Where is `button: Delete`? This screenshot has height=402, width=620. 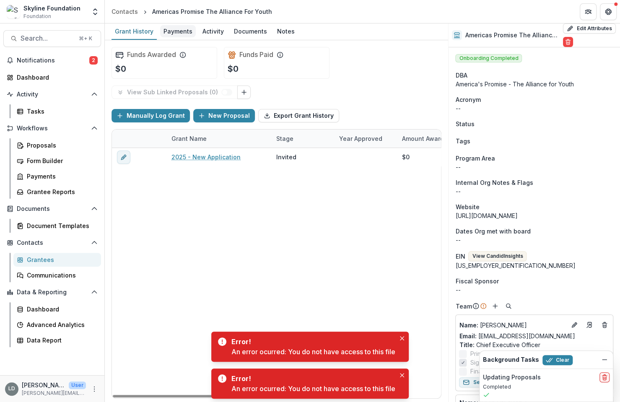 button: Delete is located at coordinates (568, 42).